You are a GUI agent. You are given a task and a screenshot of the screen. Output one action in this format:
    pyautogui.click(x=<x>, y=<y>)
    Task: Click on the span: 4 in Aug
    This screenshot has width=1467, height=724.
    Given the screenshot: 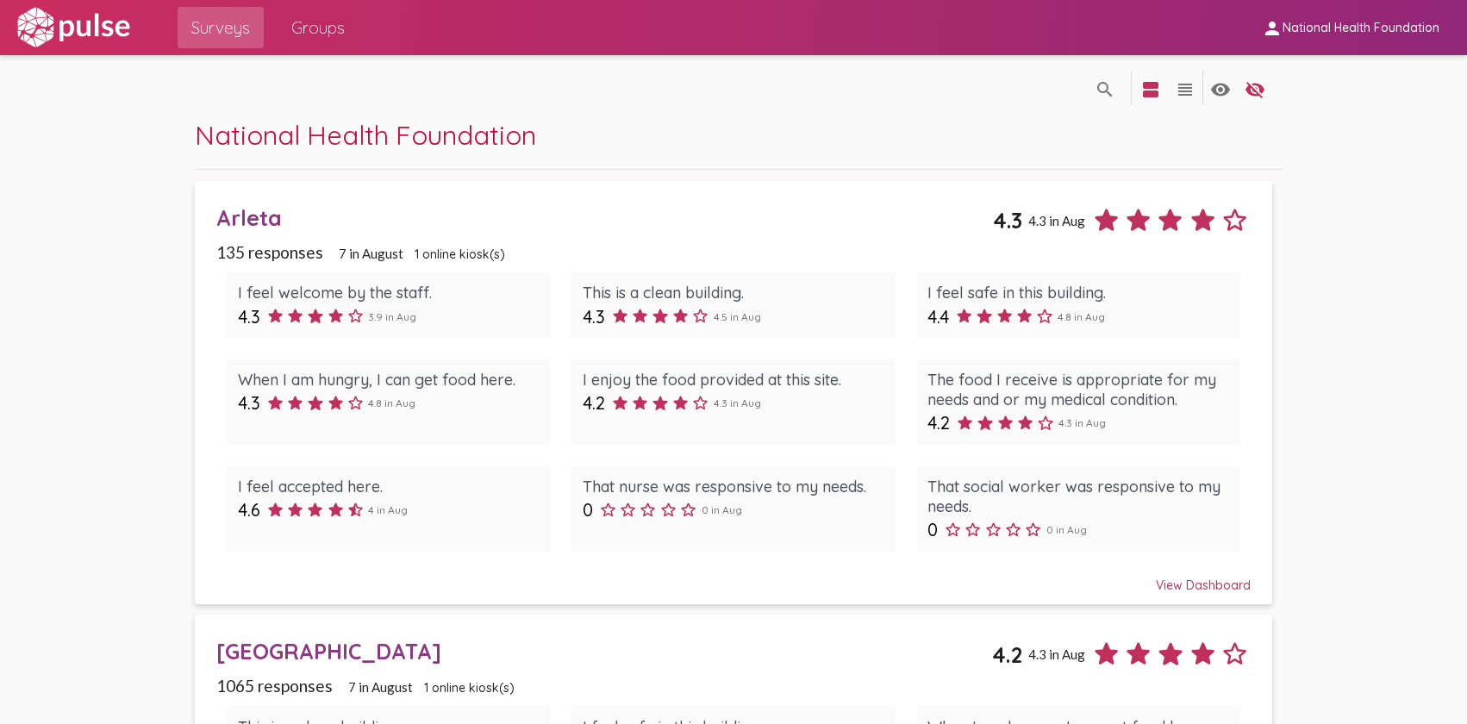 What is the action you would take?
    pyautogui.click(x=388, y=509)
    